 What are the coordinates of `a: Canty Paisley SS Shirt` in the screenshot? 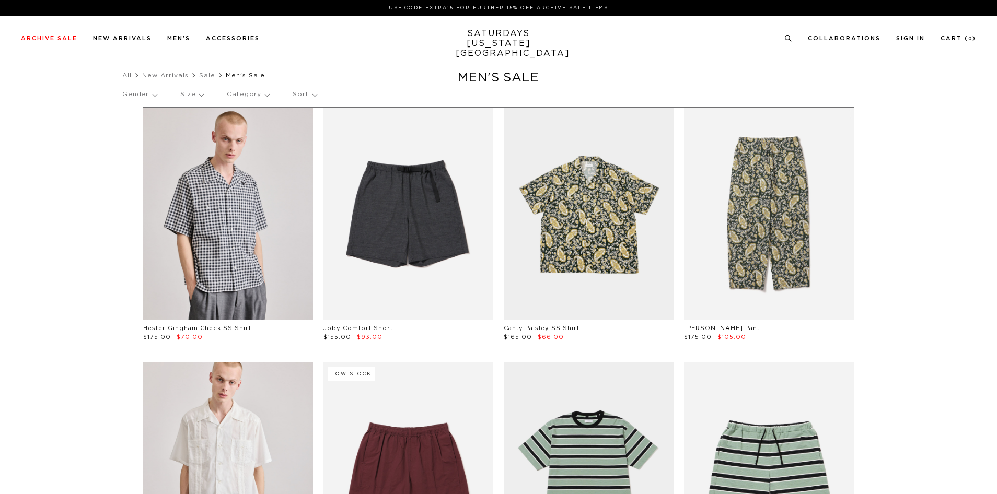 It's located at (541, 328).